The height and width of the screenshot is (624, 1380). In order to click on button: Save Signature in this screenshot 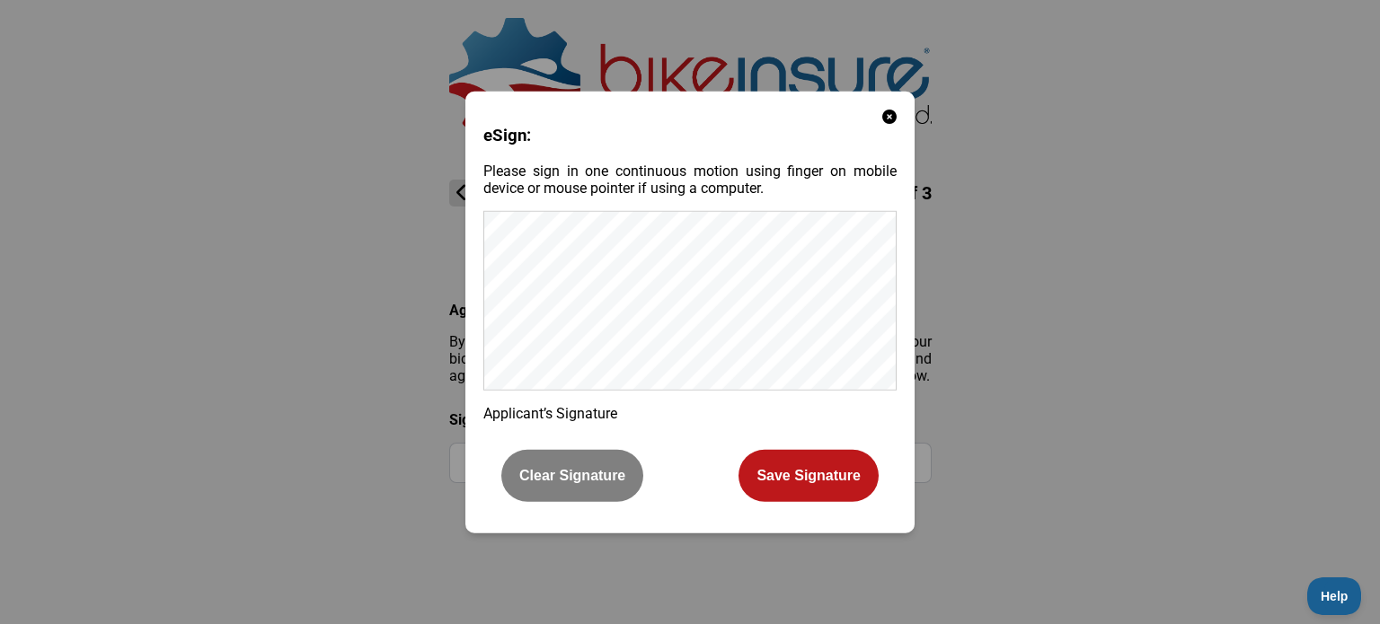, I will do `click(809, 476)`.